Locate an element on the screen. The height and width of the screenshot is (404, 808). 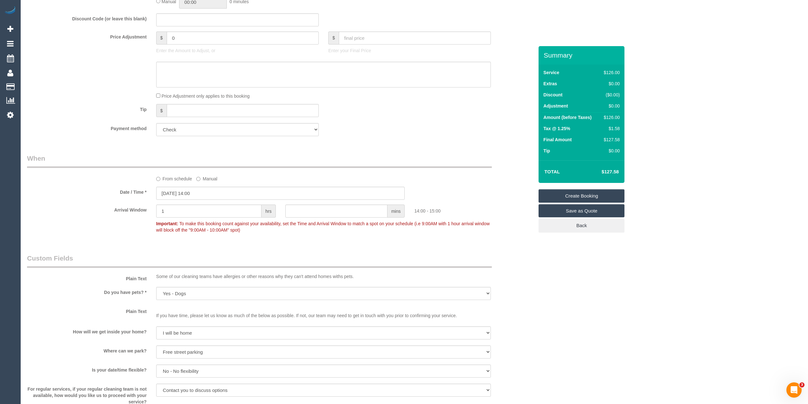
label: Do you have pets? * is located at coordinates (87, 291).